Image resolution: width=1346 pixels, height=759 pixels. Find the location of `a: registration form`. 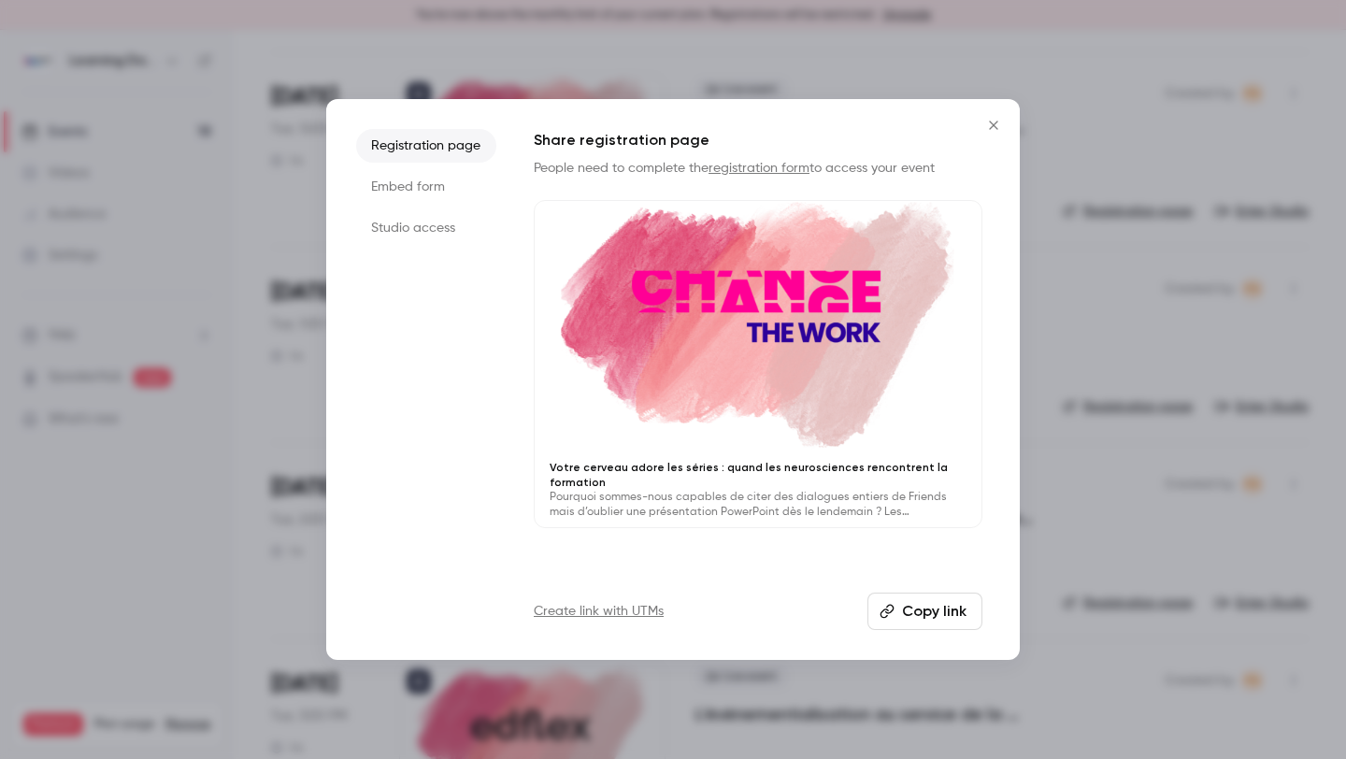

a: registration form is located at coordinates (759, 168).